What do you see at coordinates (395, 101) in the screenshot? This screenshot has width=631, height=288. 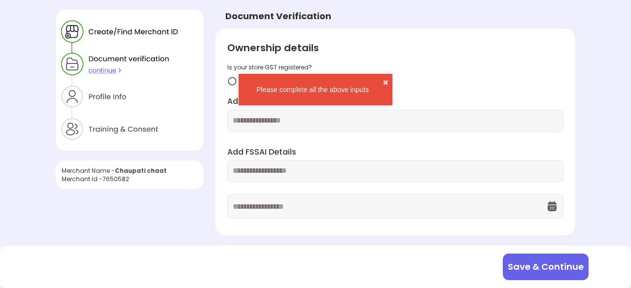 I see `label: Add PAN Details` at bounding box center [395, 101].